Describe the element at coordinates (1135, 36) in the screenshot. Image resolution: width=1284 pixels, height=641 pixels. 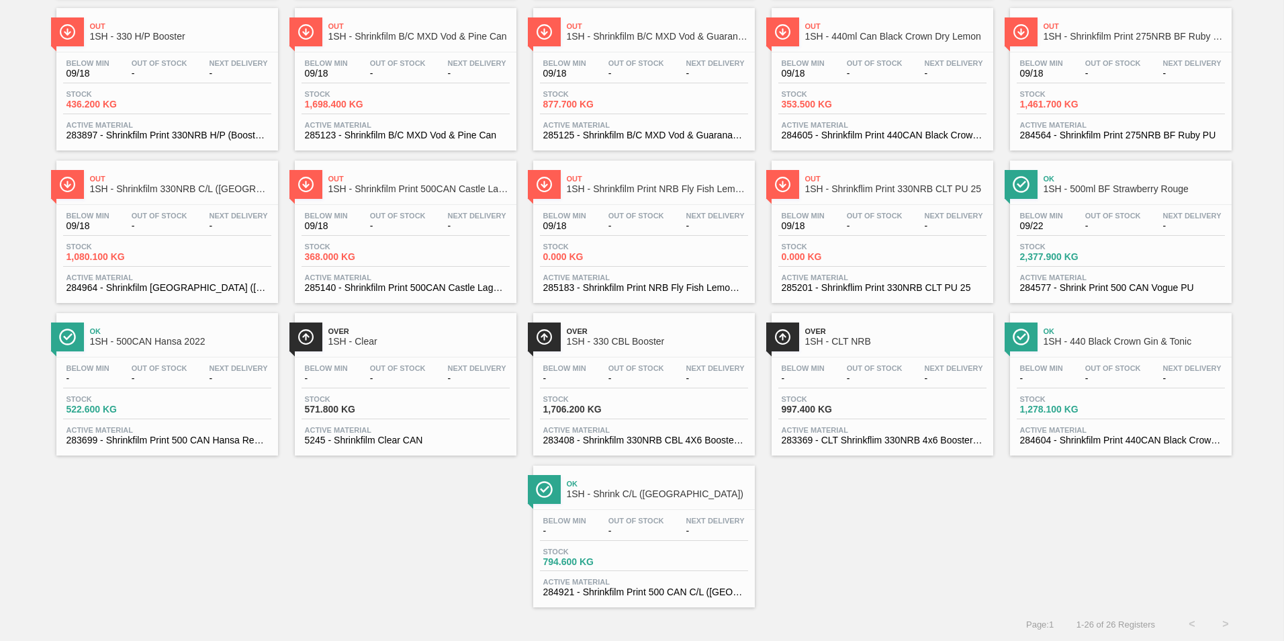
I see `span: 1SH - Shrinkfilm Print 275NRB BF Ruby PU` at that location.